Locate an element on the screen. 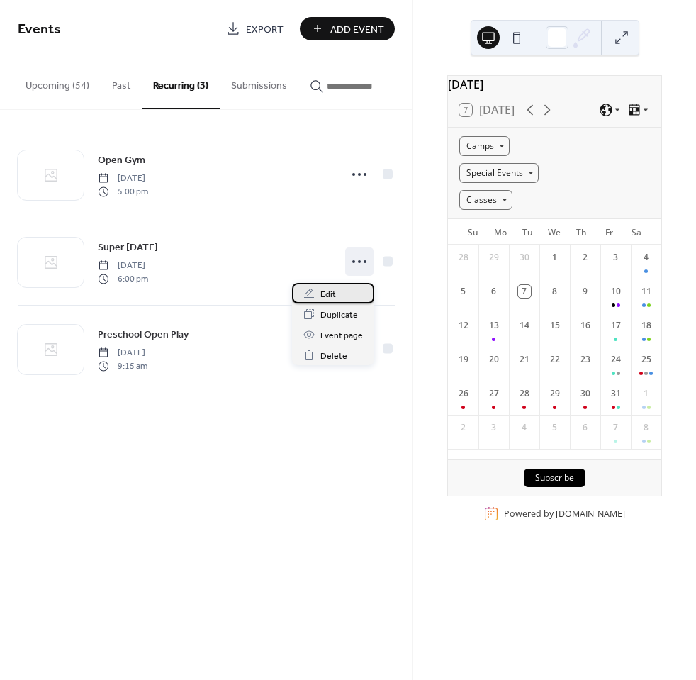 This screenshot has height=680, width=696. span: Preschool Open Play is located at coordinates (143, 335).